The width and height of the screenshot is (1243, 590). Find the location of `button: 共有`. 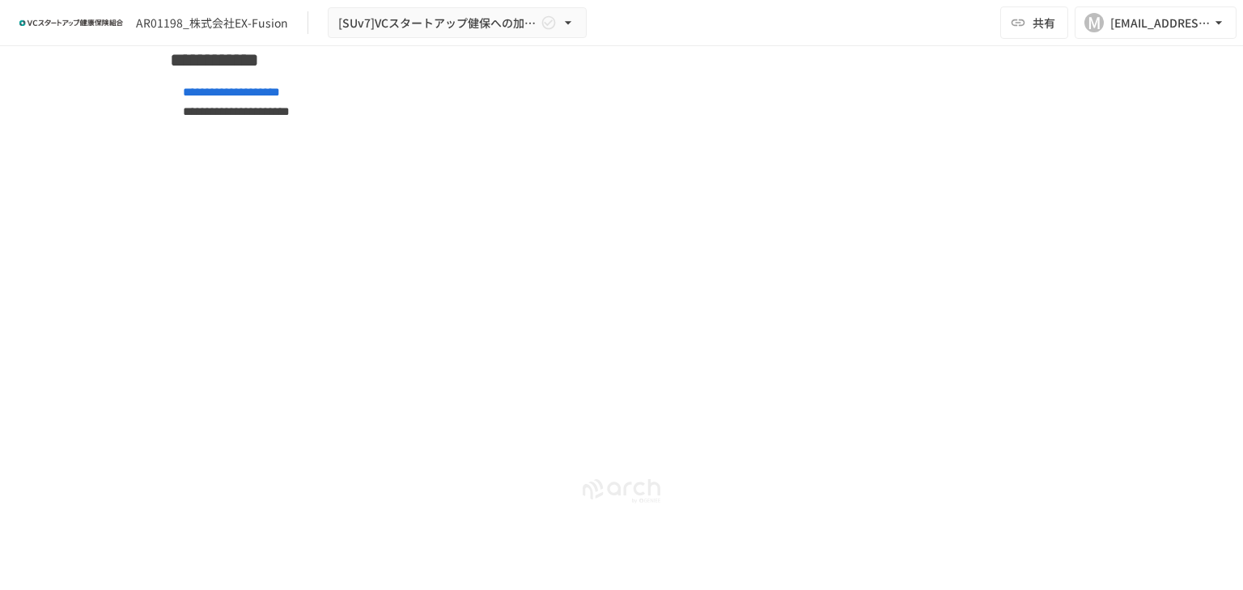

button: 共有 is located at coordinates (1034, 23).